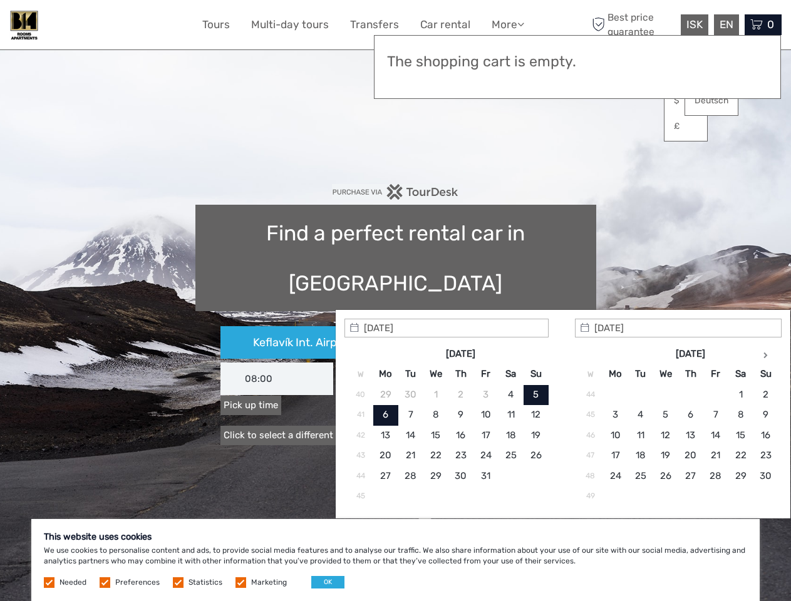 The image size is (791, 601). I want to click on td: 25, so click(641, 476).